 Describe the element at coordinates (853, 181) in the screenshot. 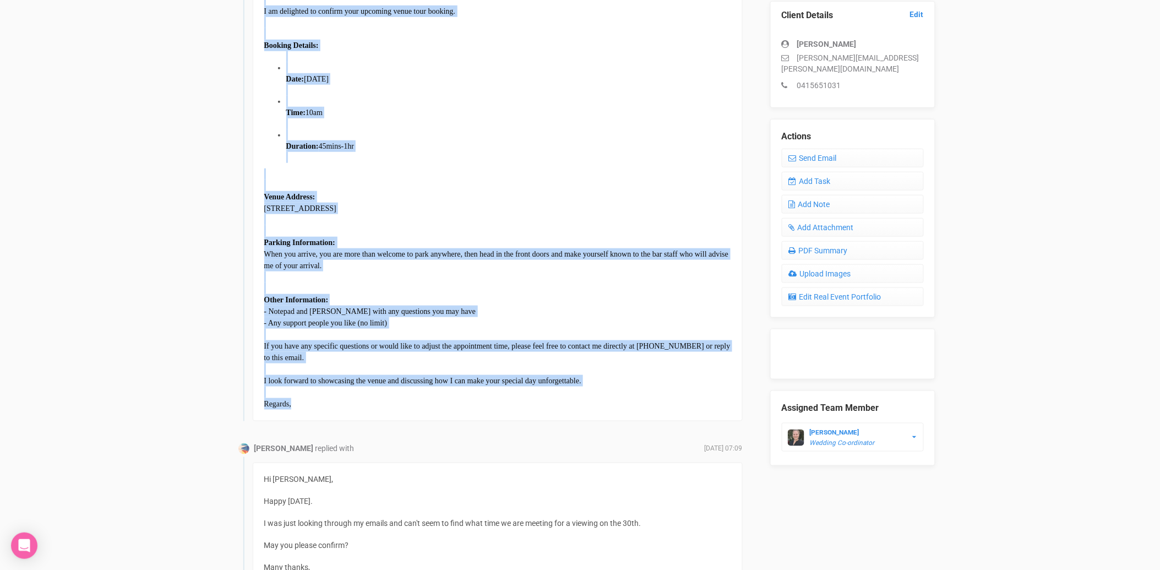

I see `a: Add Task` at that location.